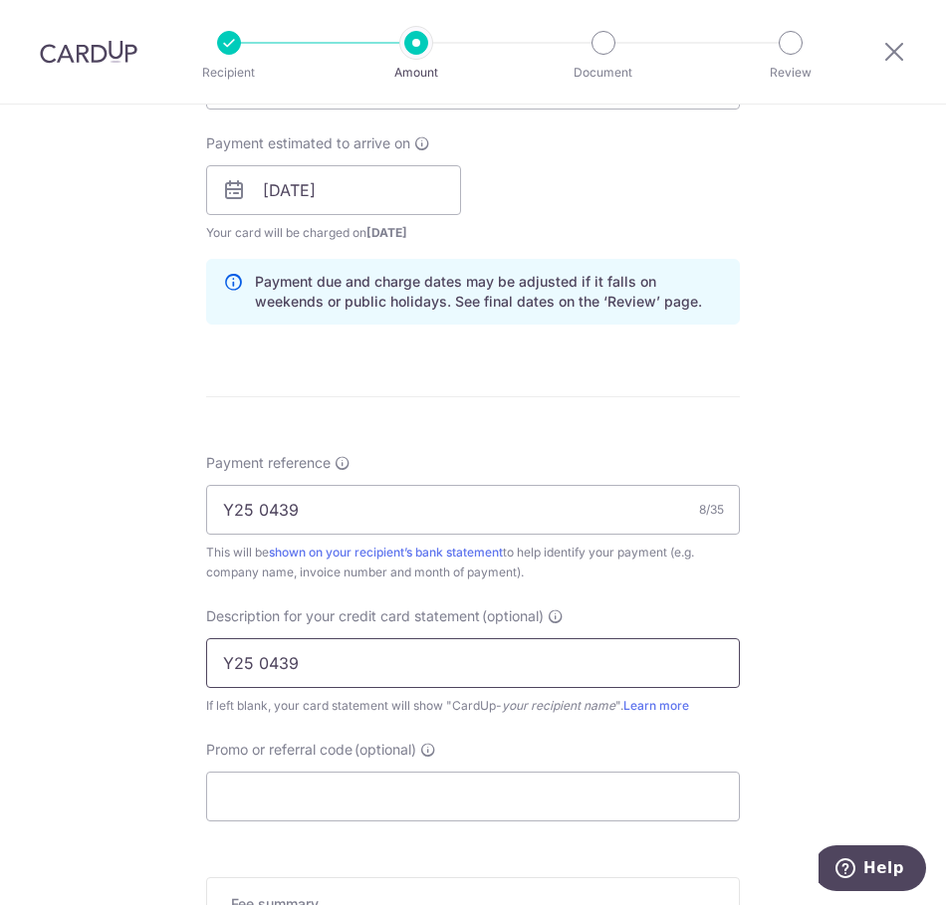 The width and height of the screenshot is (946, 905). What do you see at coordinates (334, 190) in the screenshot?
I see `input: DD / MM / YYYY` at bounding box center [334, 190].